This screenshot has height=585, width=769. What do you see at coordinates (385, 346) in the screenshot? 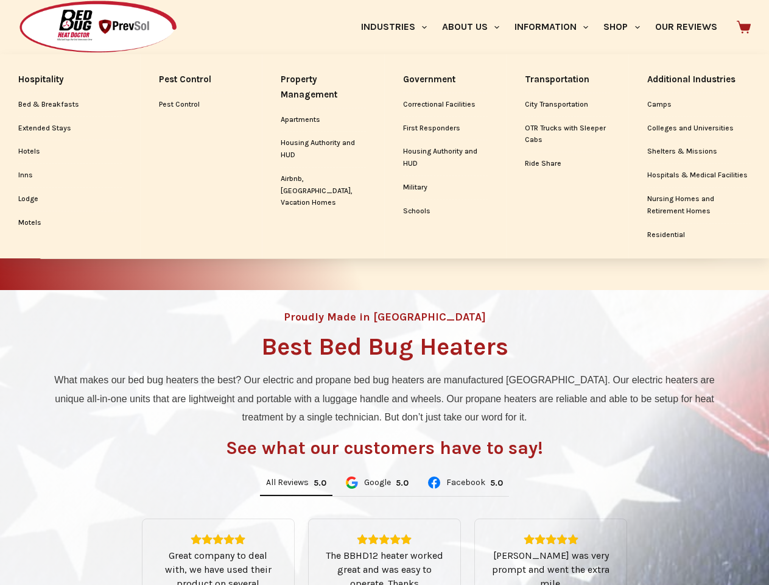
I see `h1: Best Bed Bug Heaters` at bounding box center [385, 346].